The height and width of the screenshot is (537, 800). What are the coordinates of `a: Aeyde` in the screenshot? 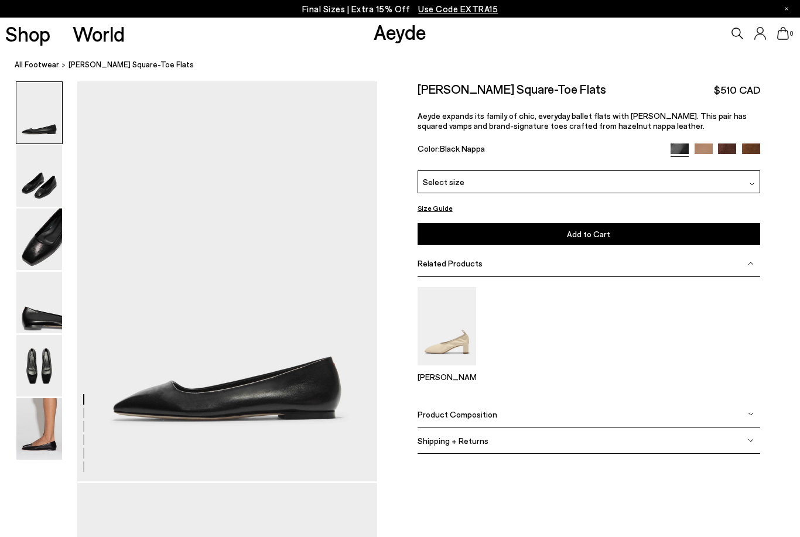 It's located at (400, 32).